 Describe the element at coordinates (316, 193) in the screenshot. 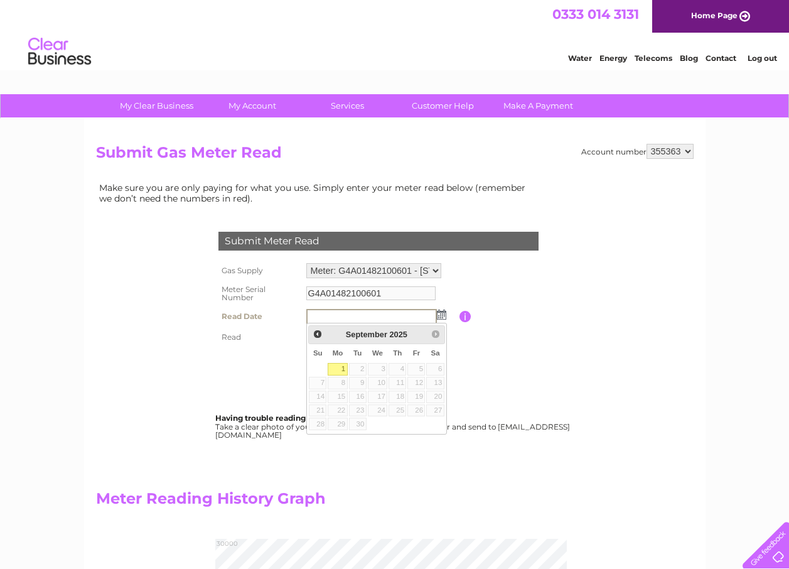

I see `td: Make sure you are only paying for what you use. Simply enter your meter read below (remember we d...` at that location.